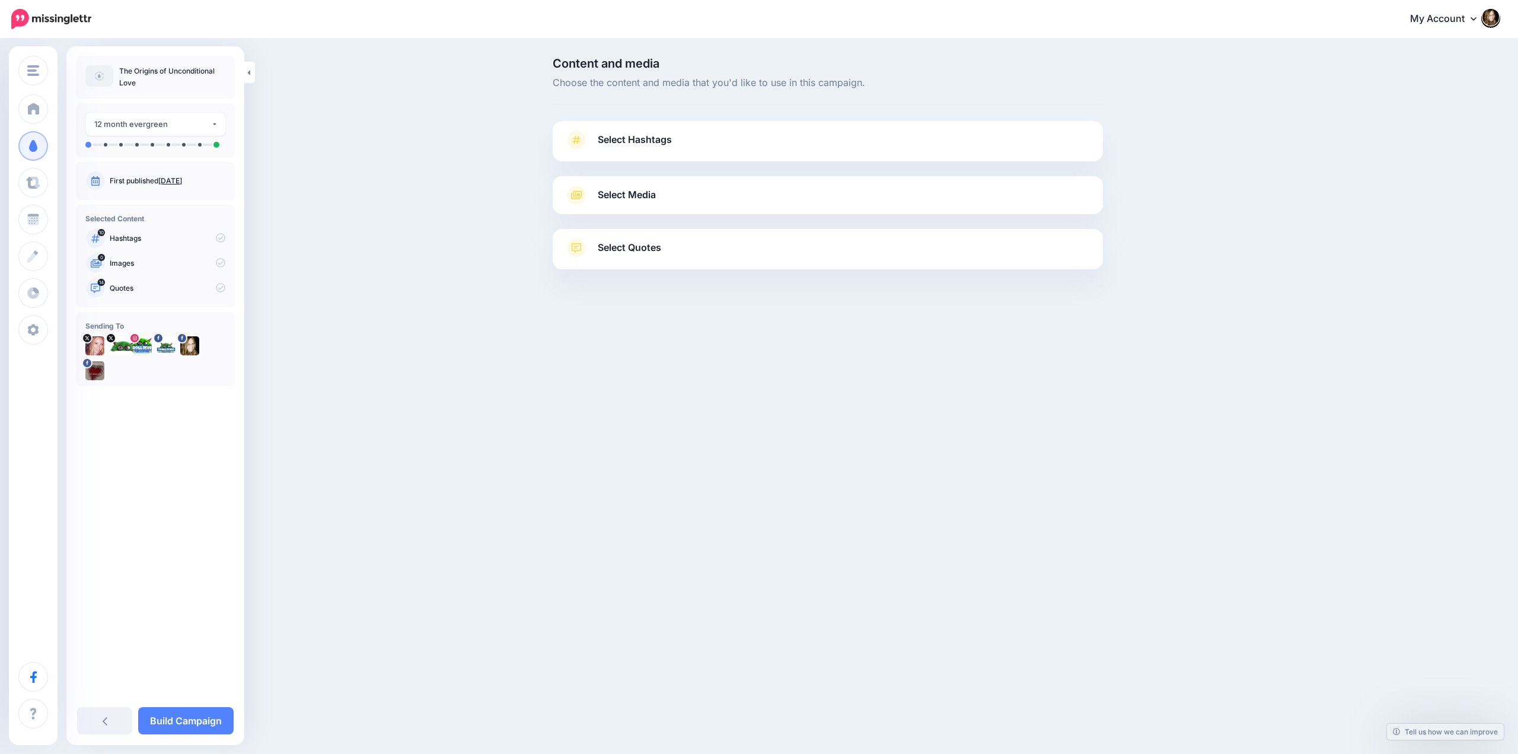 Image resolution: width=1518 pixels, height=754 pixels. Describe the element at coordinates (95, 346) in the screenshot. I see `img: HRzsaPVm-3629.jpeg` at that location.